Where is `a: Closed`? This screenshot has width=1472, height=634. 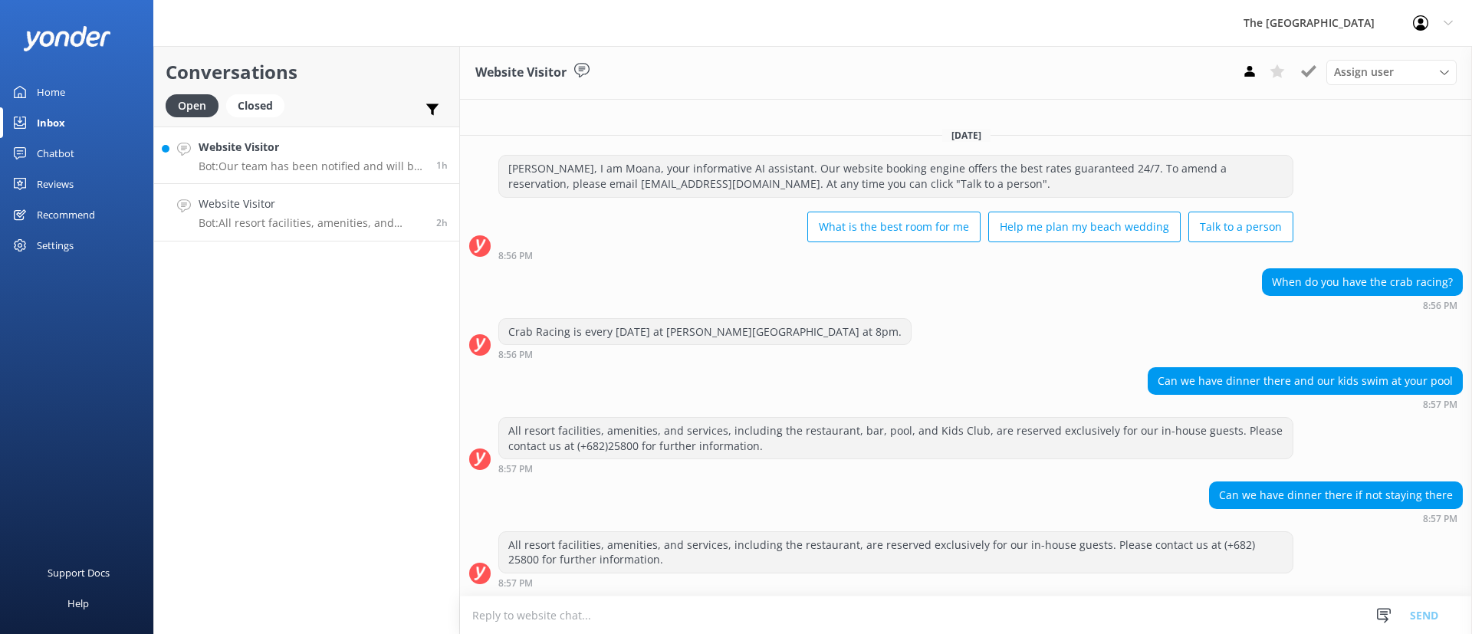 a: Closed is located at coordinates (259, 105).